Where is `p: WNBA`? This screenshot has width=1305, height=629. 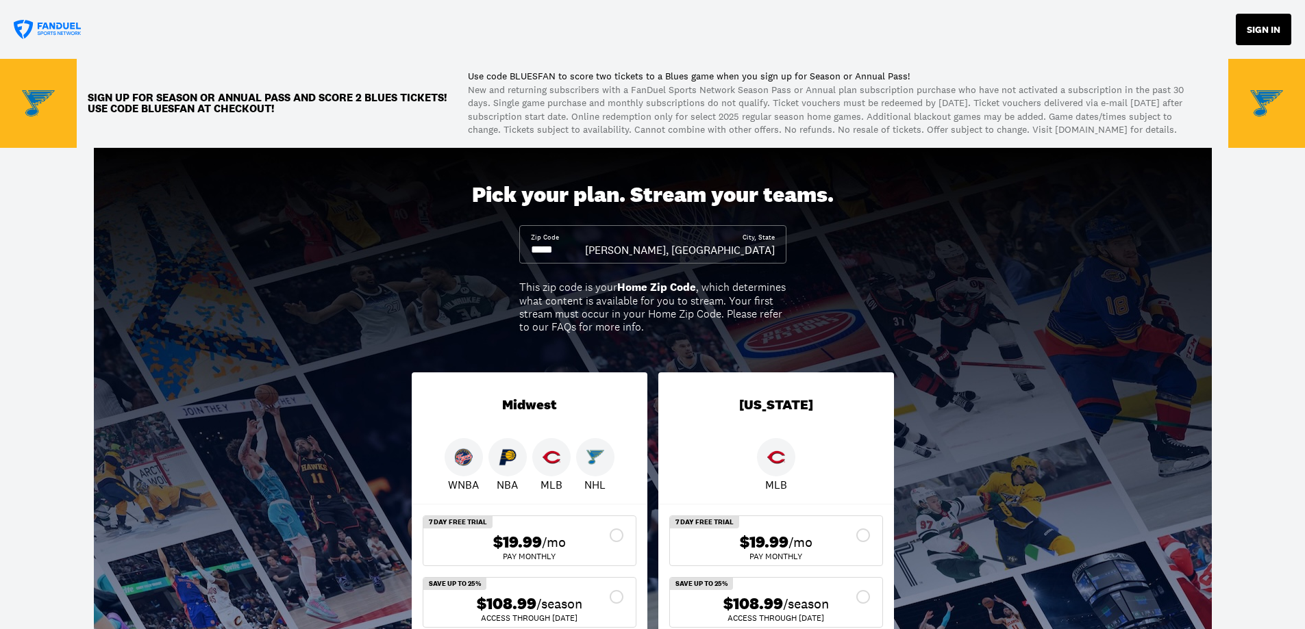 p: WNBA is located at coordinates (463, 485).